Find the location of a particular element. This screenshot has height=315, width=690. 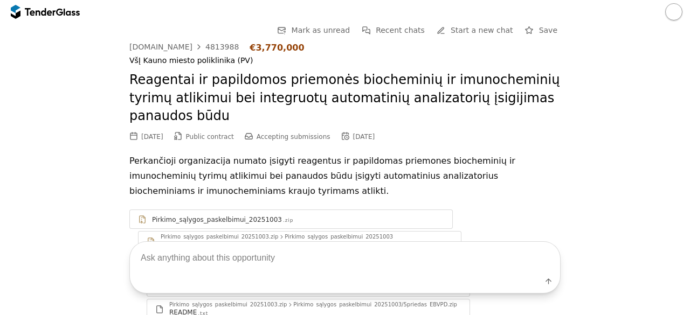

div: .zip is located at coordinates (288, 220).